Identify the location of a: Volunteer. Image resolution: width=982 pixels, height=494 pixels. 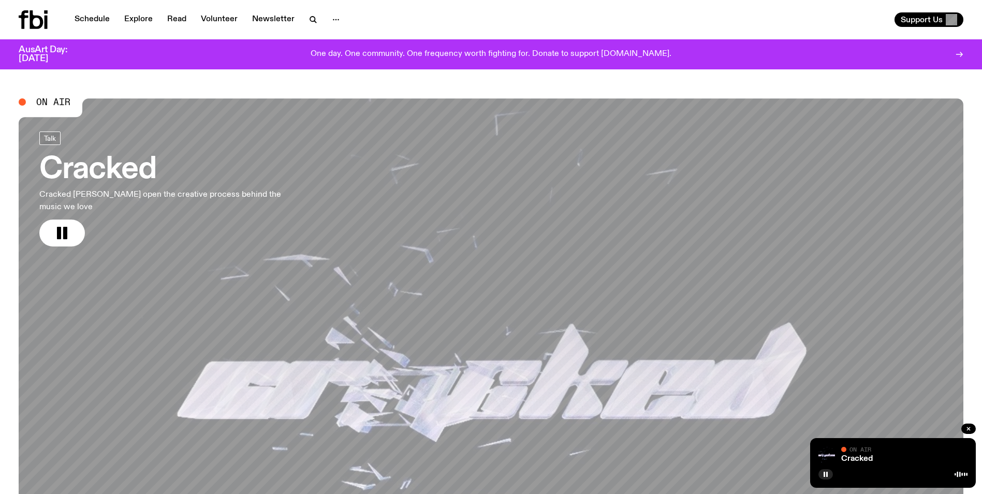
(219, 20).